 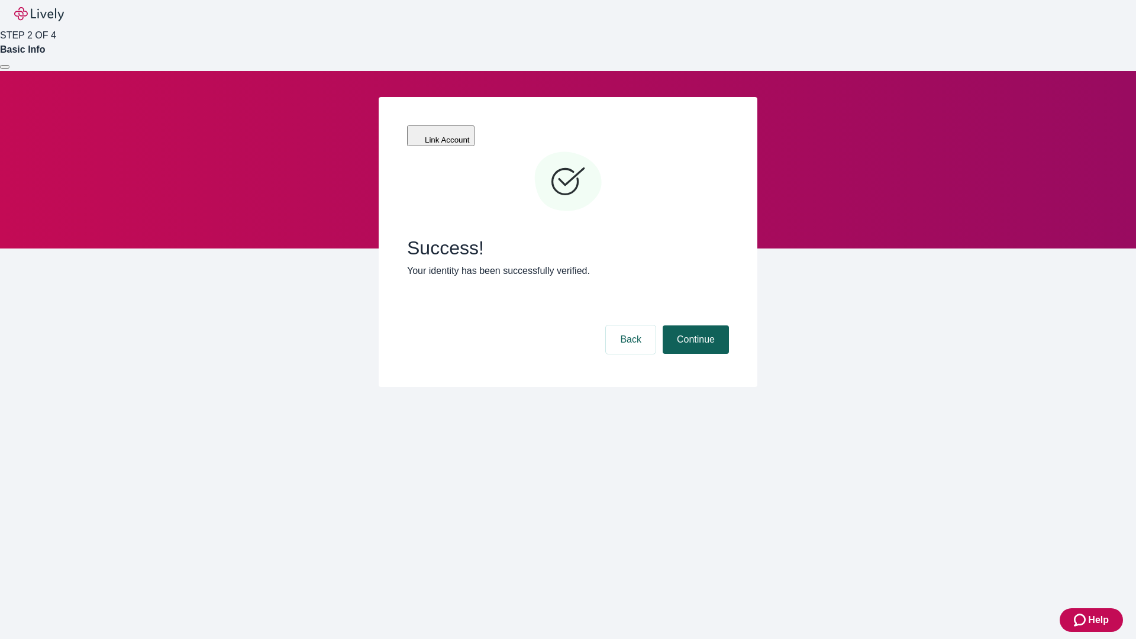 I want to click on span: Help, so click(x=1098, y=620).